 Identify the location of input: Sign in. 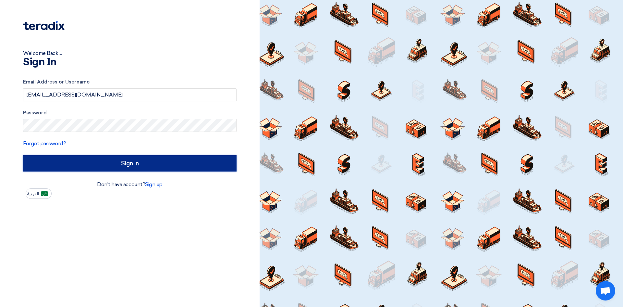
(130, 163).